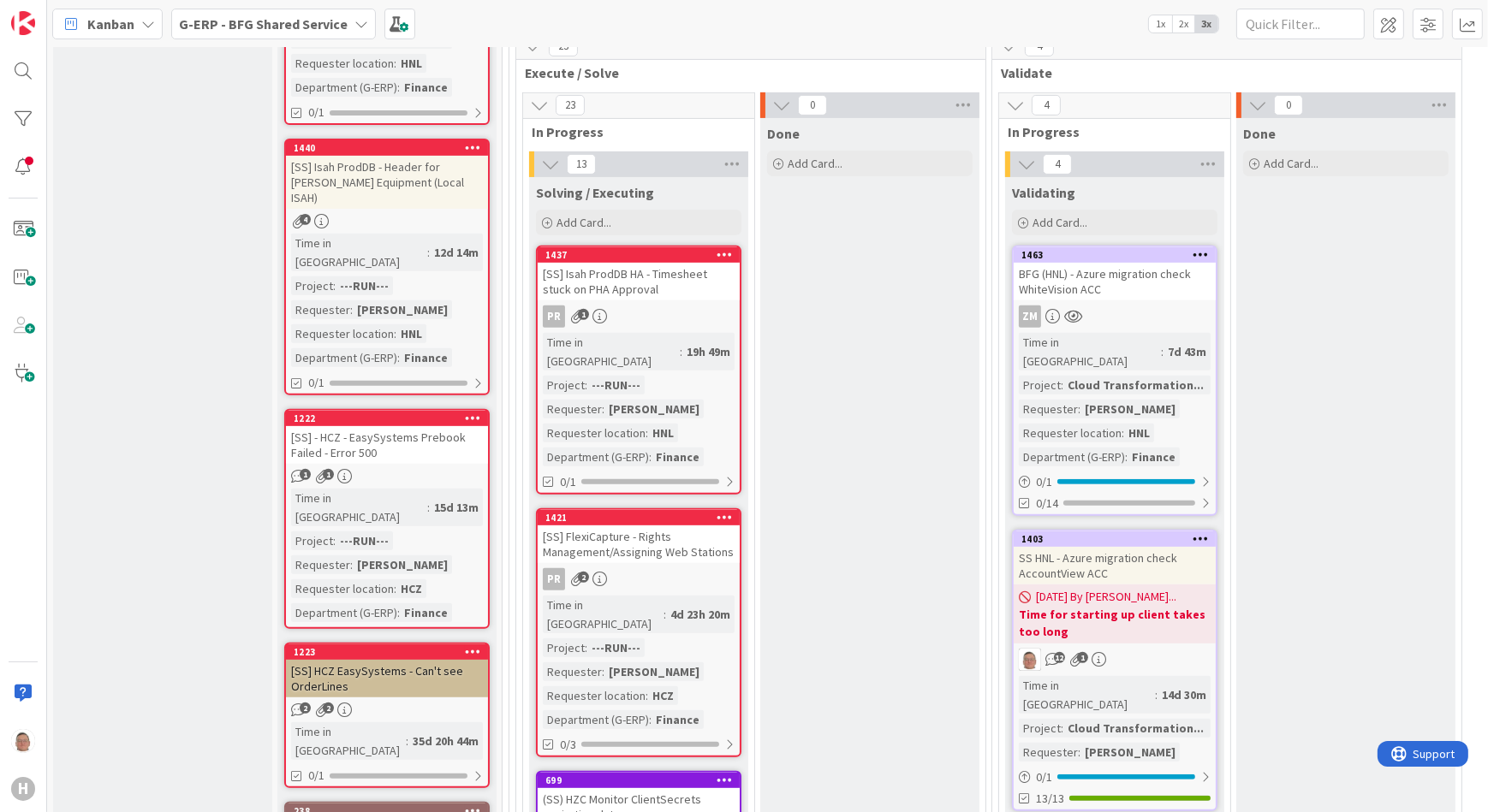 The width and height of the screenshot is (1488, 812). I want to click on span: 2x, so click(1183, 24).